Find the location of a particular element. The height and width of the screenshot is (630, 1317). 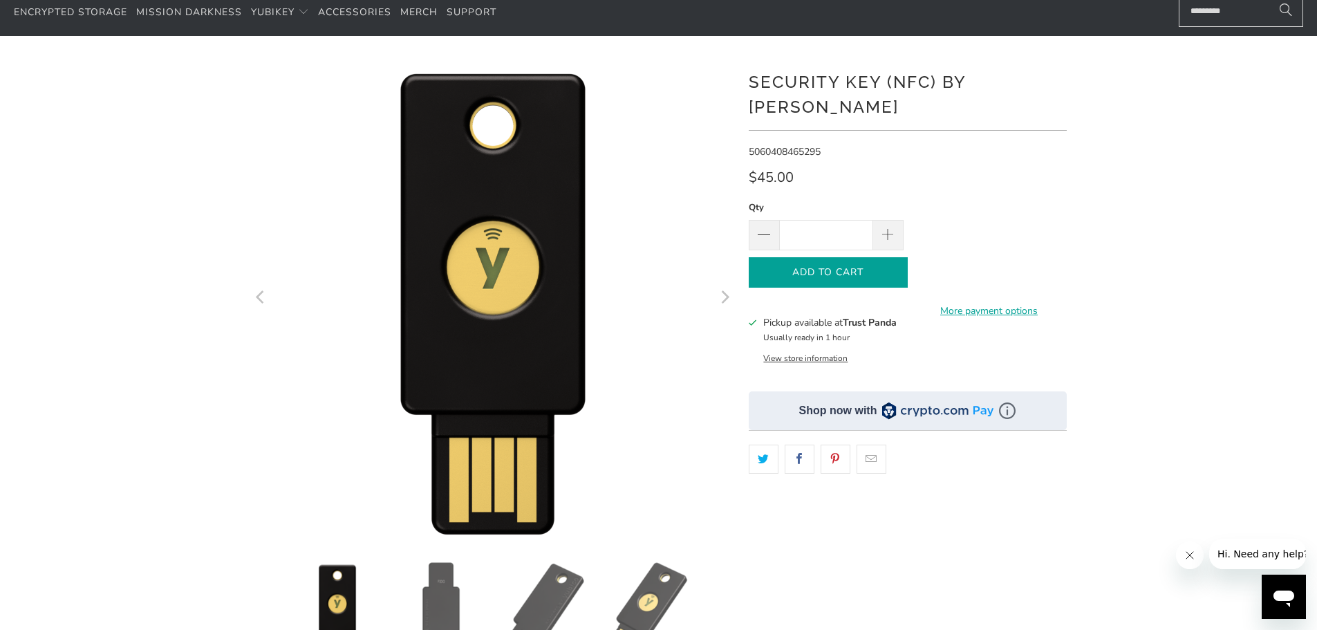

span: YubiKey is located at coordinates (272, 12).